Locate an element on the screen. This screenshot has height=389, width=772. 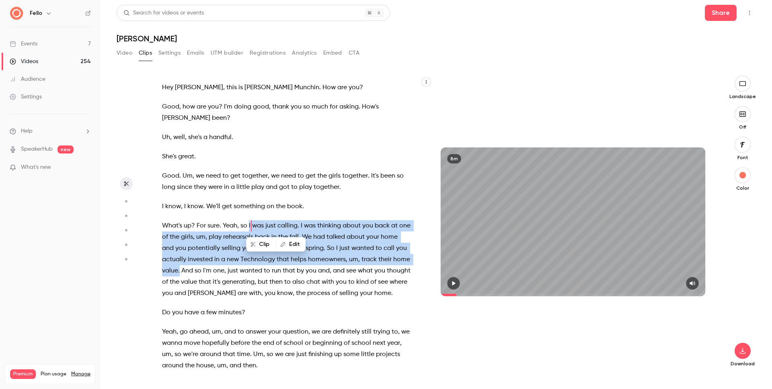
span: see is located at coordinates (383, 282).